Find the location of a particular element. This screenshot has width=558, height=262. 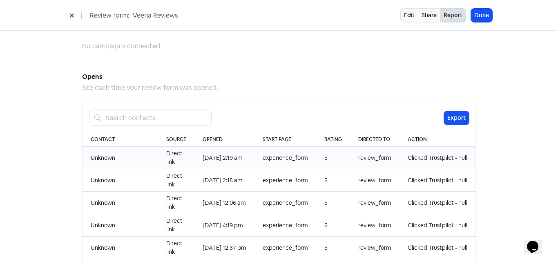

h5: Opens is located at coordinates (279, 77).